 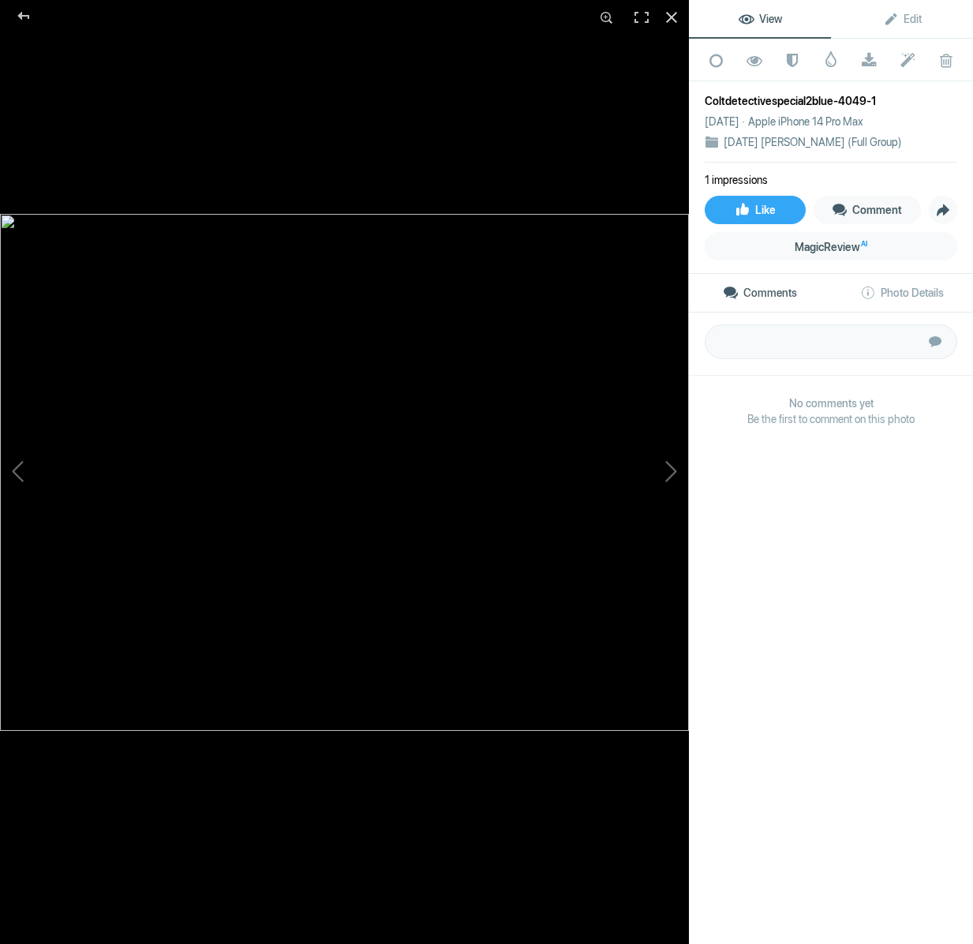 What do you see at coordinates (831, 101) in the screenshot?
I see `div: Coltdetectivespecial2blue-4049-1` at bounding box center [831, 101].